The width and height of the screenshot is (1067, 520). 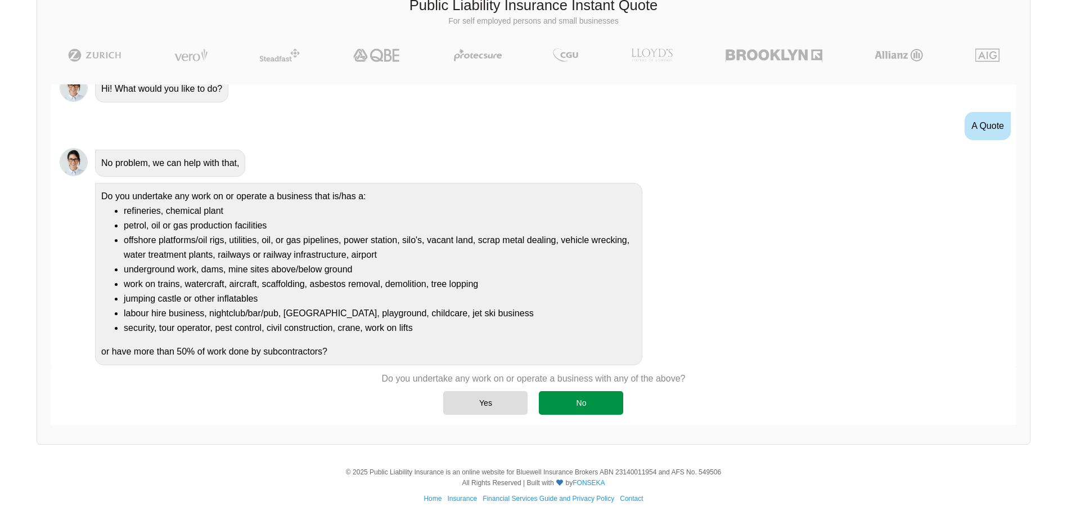 What do you see at coordinates (279, 55) in the screenshot?
I see `img: Steadfast | Public Liability Insurance` at bounding box center [279, 55].